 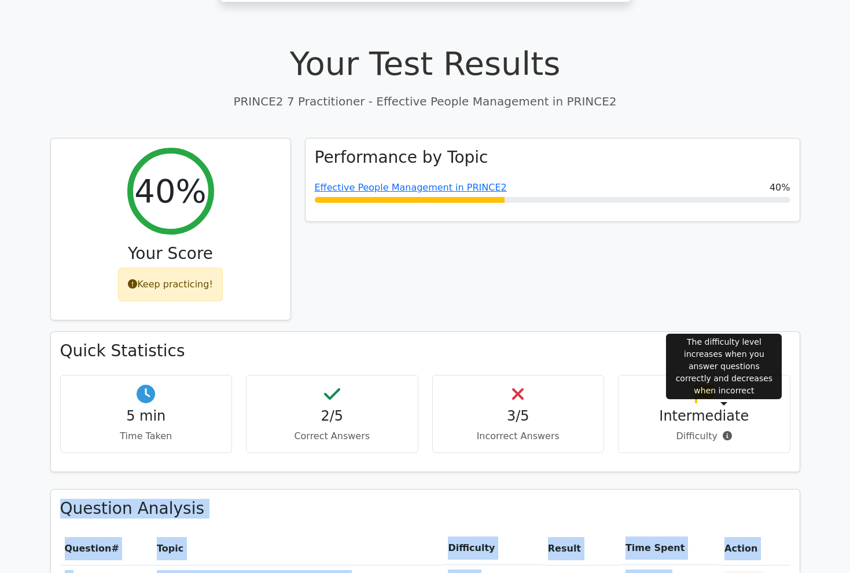 I want to click on span: Question, so click(x=88, y=548).